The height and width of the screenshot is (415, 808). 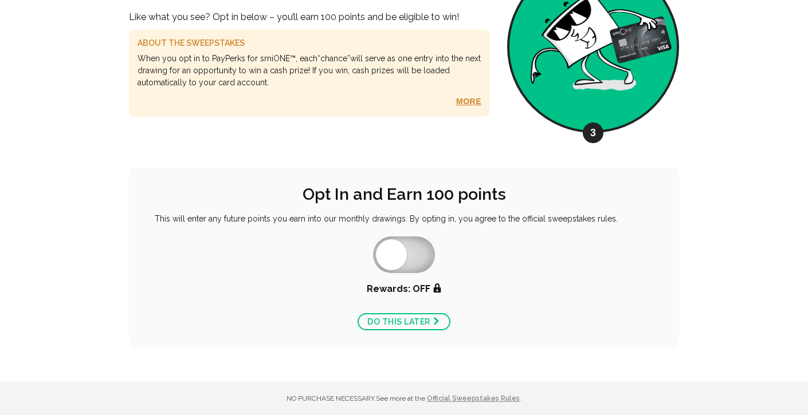 What do you see at coordinates (473, 399) in the screenshot?
I see `a: Official Sweepstakes Rules` at bounding box center [473, 399].